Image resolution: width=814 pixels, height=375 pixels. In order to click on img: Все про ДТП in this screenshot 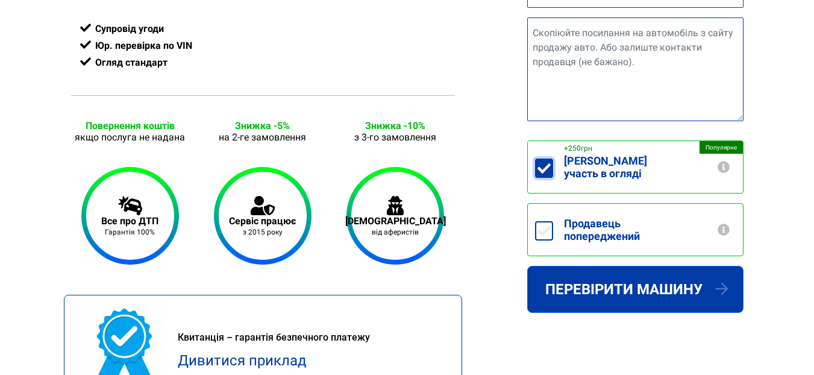, I will do `click(130, 206)`.